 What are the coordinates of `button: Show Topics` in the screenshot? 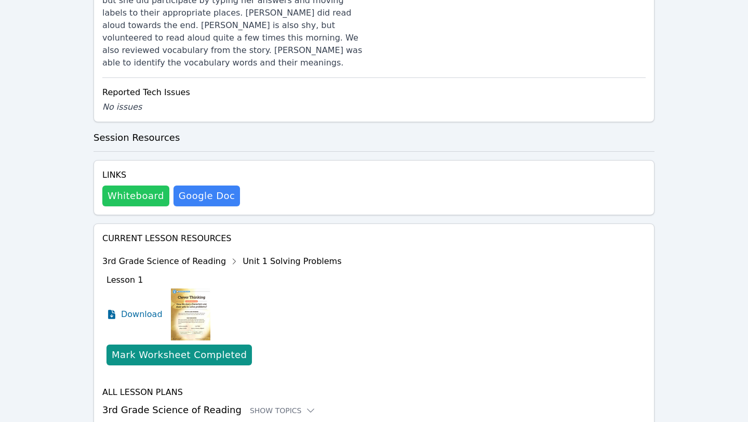 It's located at (283, 411).